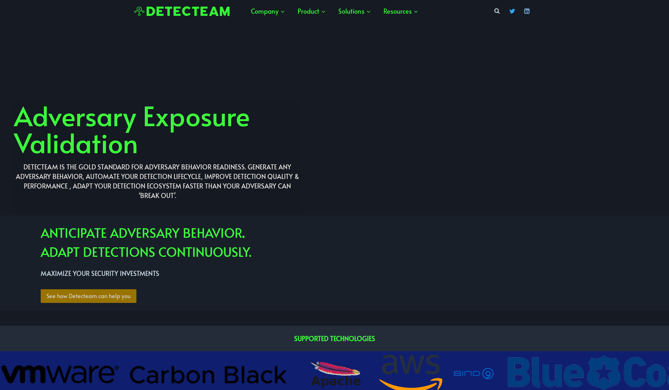 The image size is (669, 390). Describe the element at coordinates (182, 11) in the screenshot. I see `img: Detecteam` at that location.